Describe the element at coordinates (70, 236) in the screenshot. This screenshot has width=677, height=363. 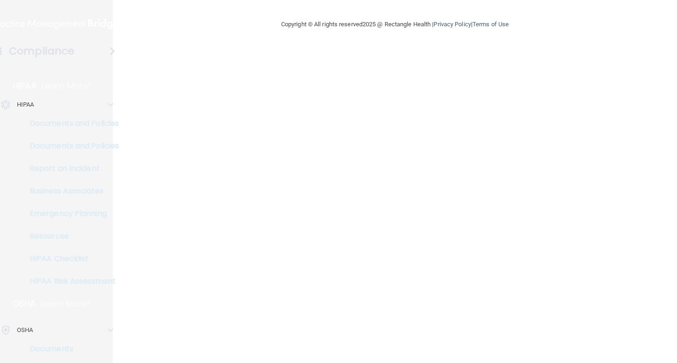
I see `p: Resources` at that location.